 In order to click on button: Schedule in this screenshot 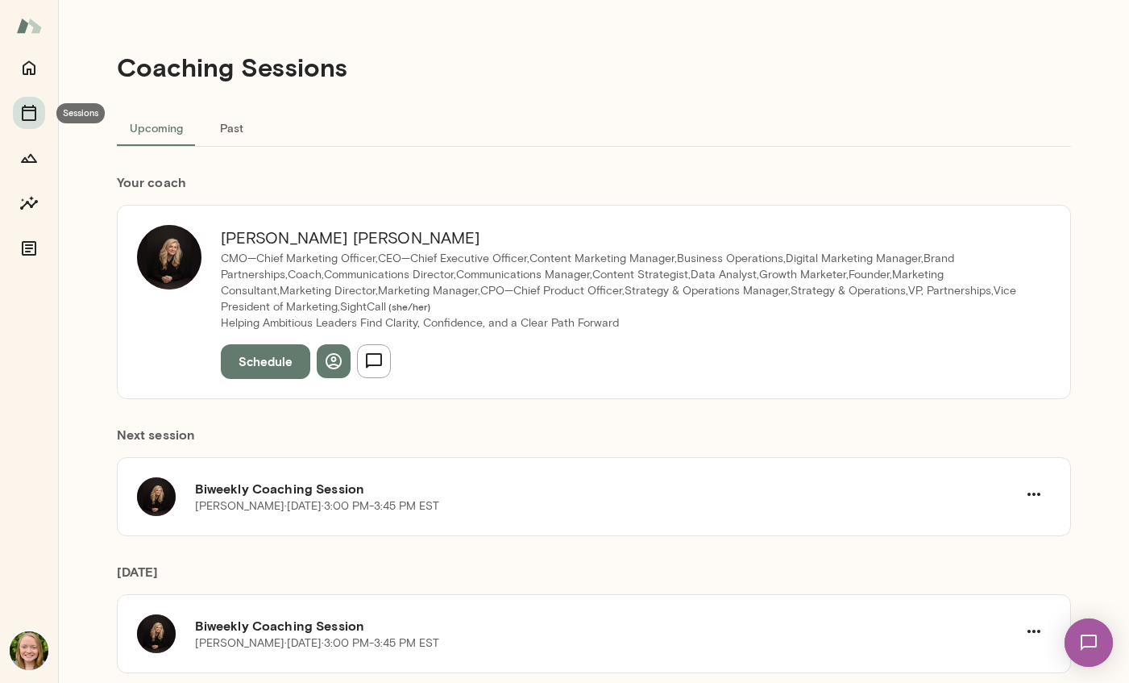, I will do `click(265, 361)`.